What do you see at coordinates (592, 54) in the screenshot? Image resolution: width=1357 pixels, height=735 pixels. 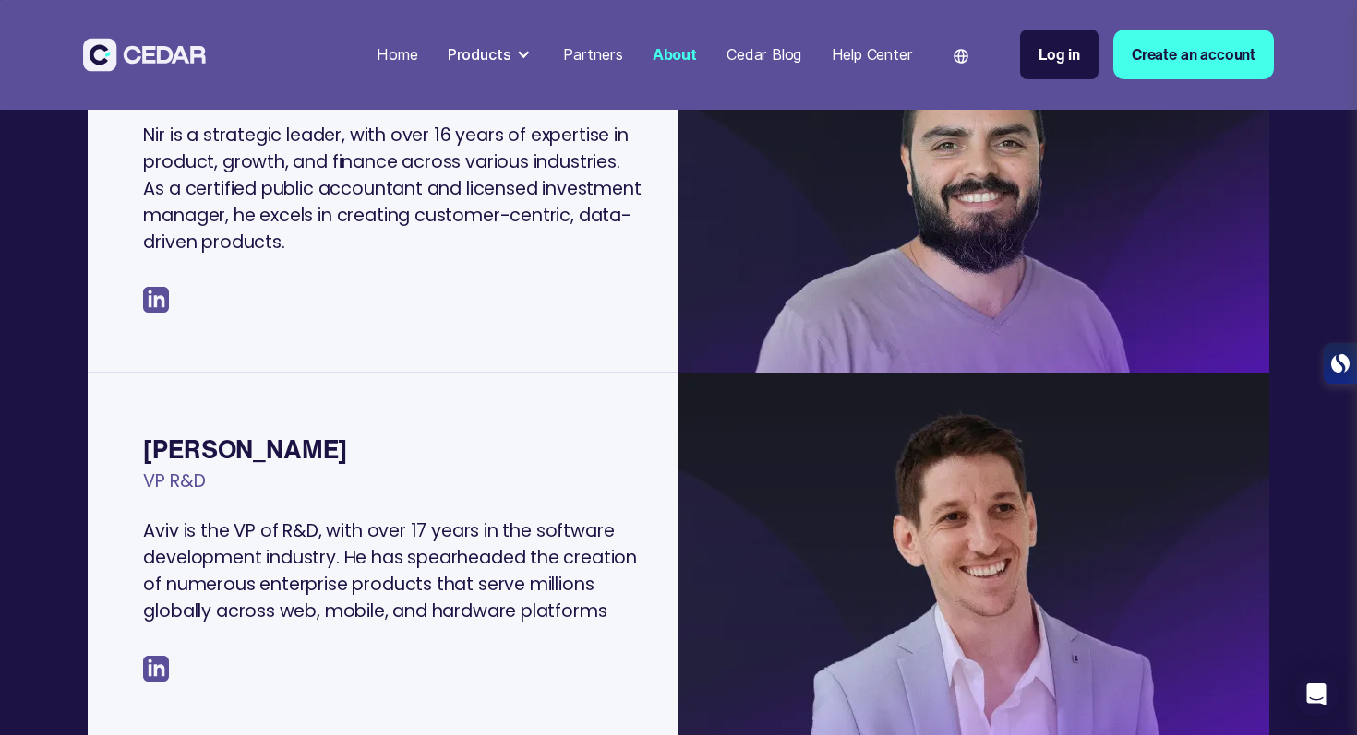 I see `div: Partners` at bounding box center [592, 54].